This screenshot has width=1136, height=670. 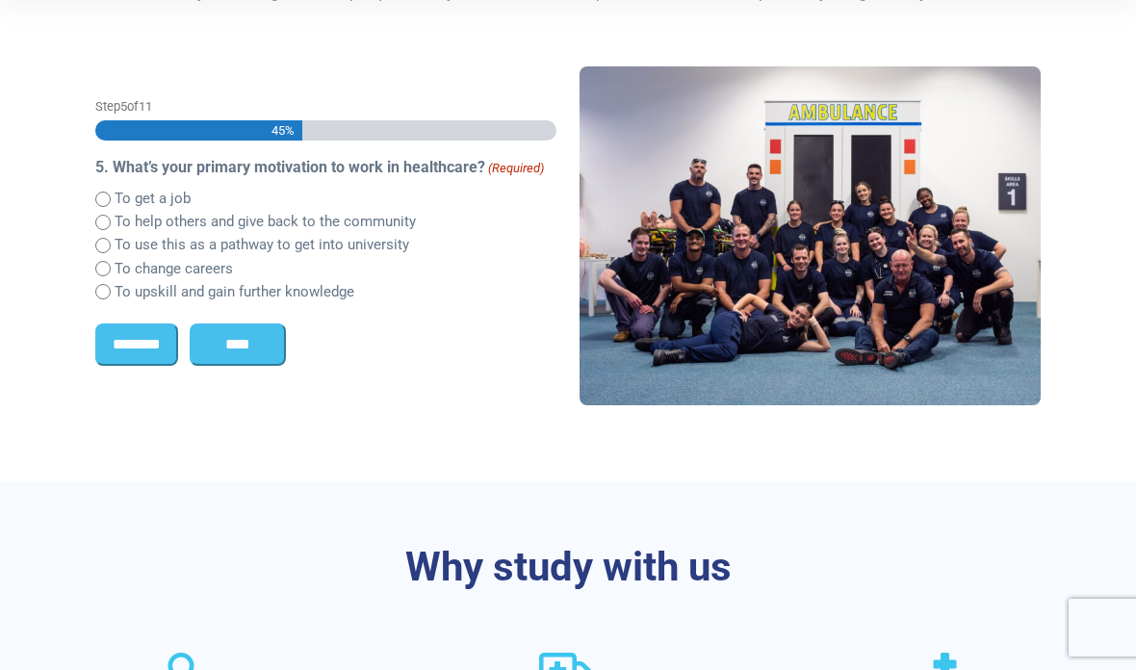 What do you see at coordinates (152, 198) in the screenshot?
I see `label: To get a job` at bounding box center [152, 198].